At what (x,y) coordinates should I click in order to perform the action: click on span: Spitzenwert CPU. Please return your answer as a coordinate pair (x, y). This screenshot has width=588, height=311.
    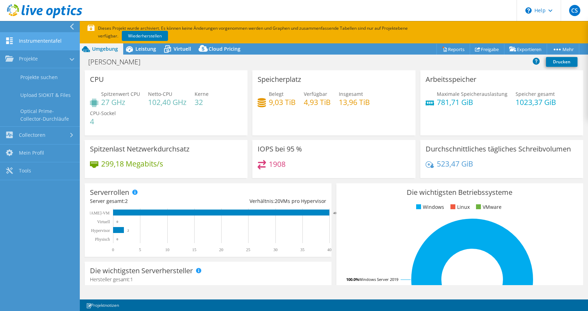
    Looking at the image, I should click on (120, 94).